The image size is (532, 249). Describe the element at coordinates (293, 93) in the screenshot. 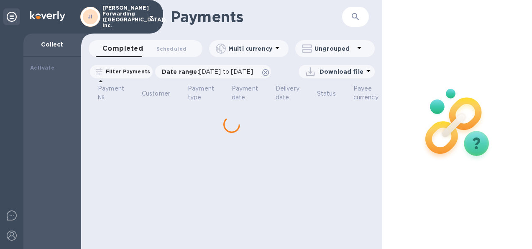

I see `span: Delivery date` at that location.